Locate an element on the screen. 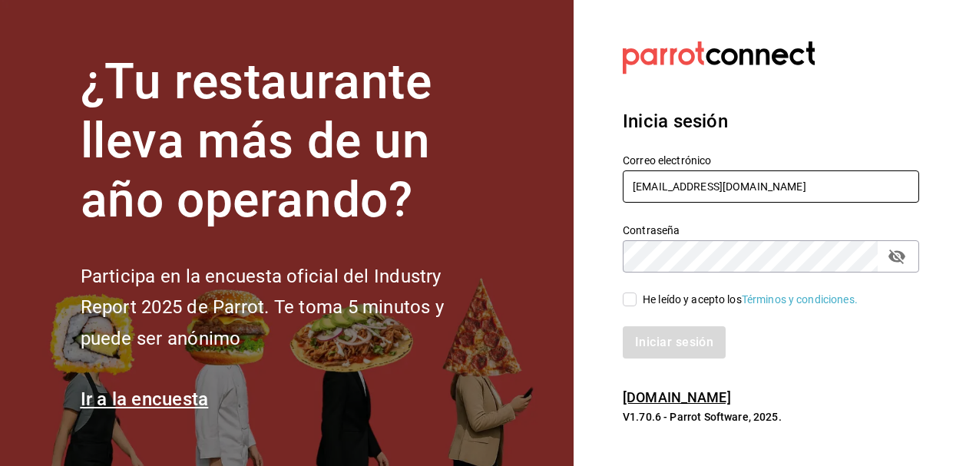 Image resolution: width=956 pixels, height=466 pixels. h2: Participa en la encuesta oficial del Industry Report 2025 de Parrot. Te toma 5 minutos y puede se... is located at coordinates (288, 308).